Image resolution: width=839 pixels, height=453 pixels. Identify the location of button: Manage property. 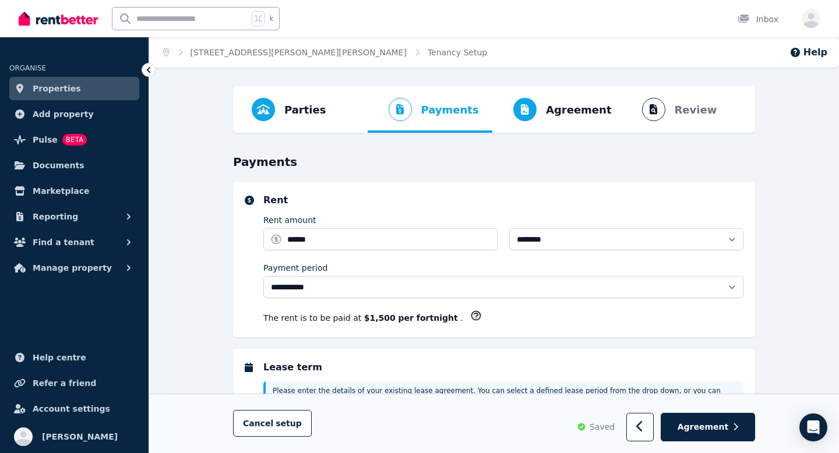
(74, 268).